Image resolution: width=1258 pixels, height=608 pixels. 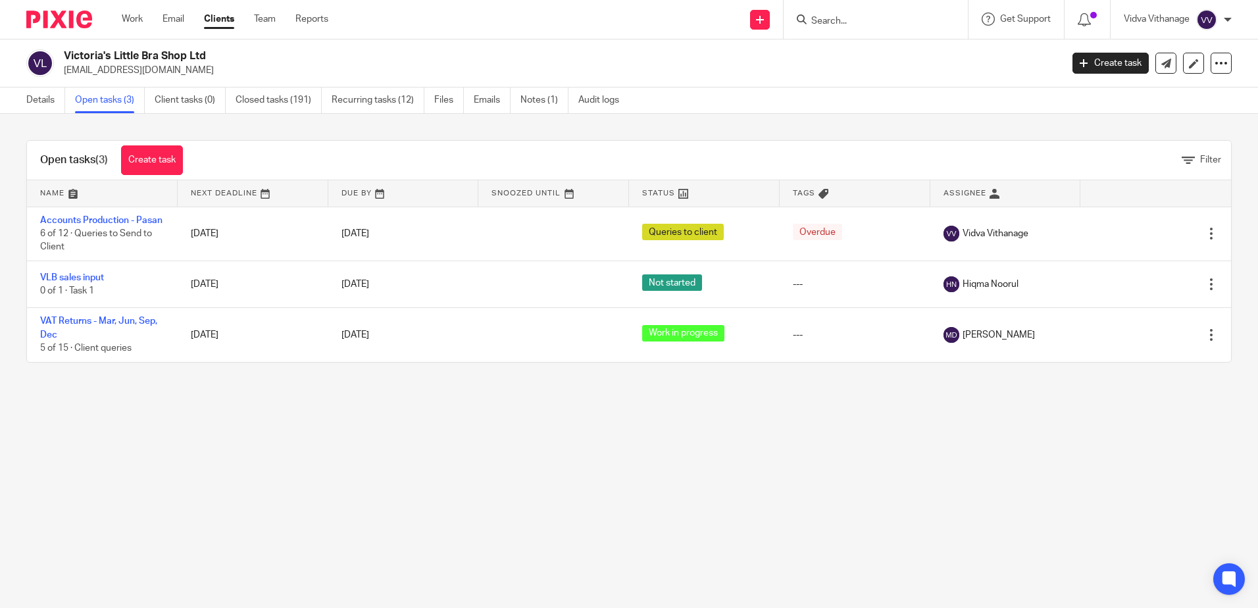 I want to click on span: Not started, so click(x=672, y=282).